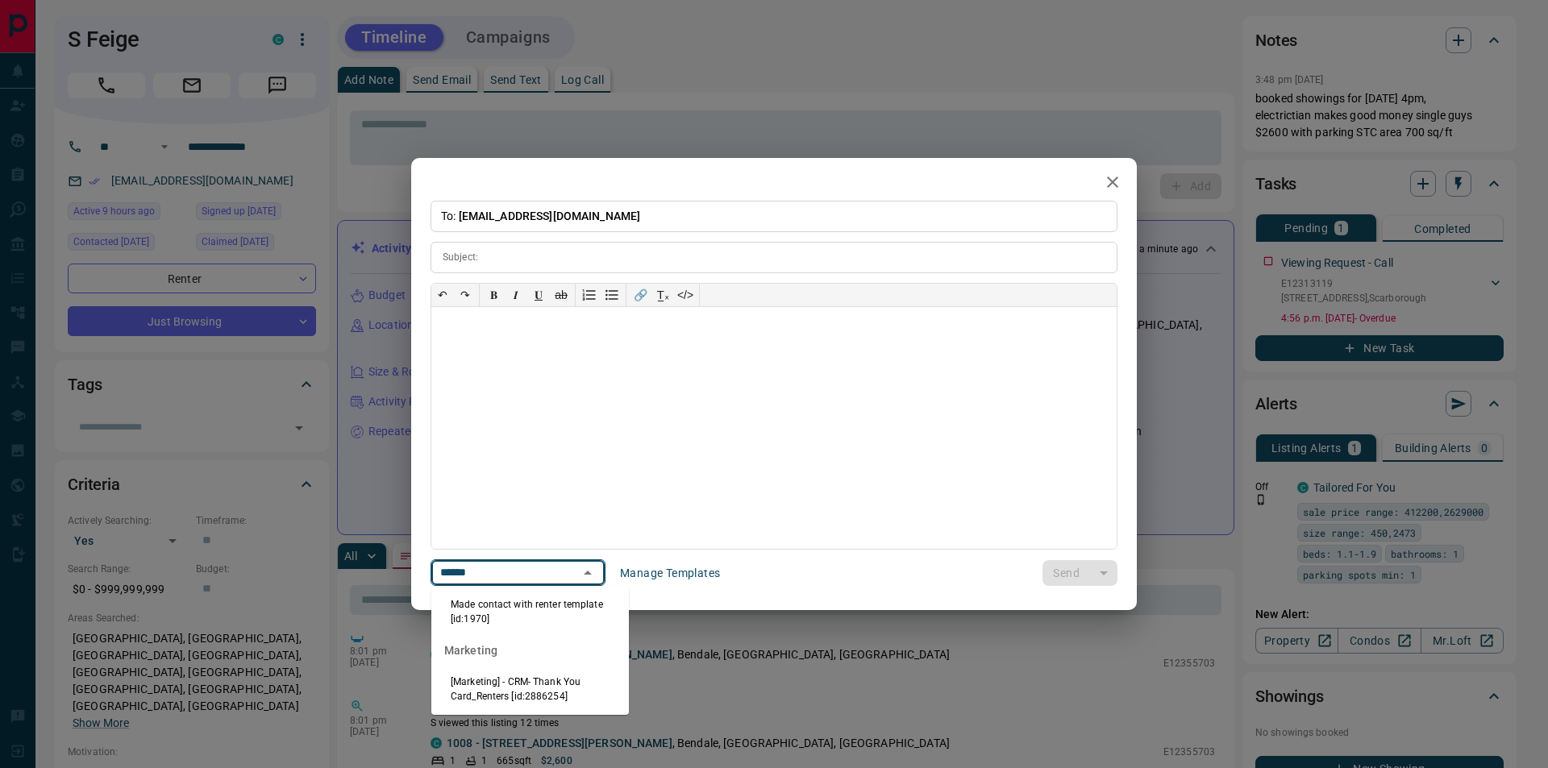 The image size is (1548, 768). What do you see at coordinates (1080, 573) in the screenshot?
I see `div: split button` at bounding box center [1080, 573].